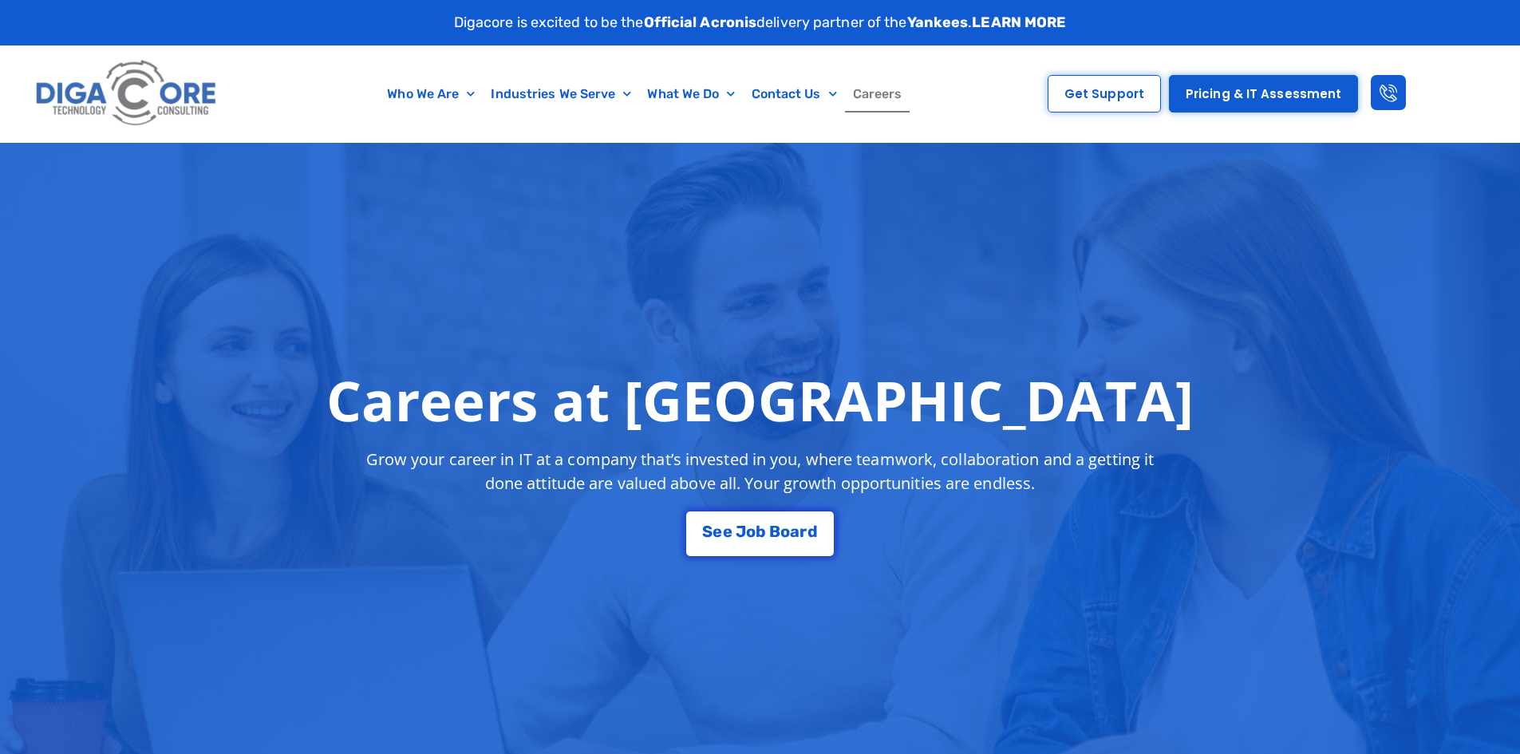 Image resolution: width=1520 pixels, height=754 pixels. What do you see at coordinates (1104, 93) in the screenshot?
I see `span: Get Support` at bounding box center [1104, 93].